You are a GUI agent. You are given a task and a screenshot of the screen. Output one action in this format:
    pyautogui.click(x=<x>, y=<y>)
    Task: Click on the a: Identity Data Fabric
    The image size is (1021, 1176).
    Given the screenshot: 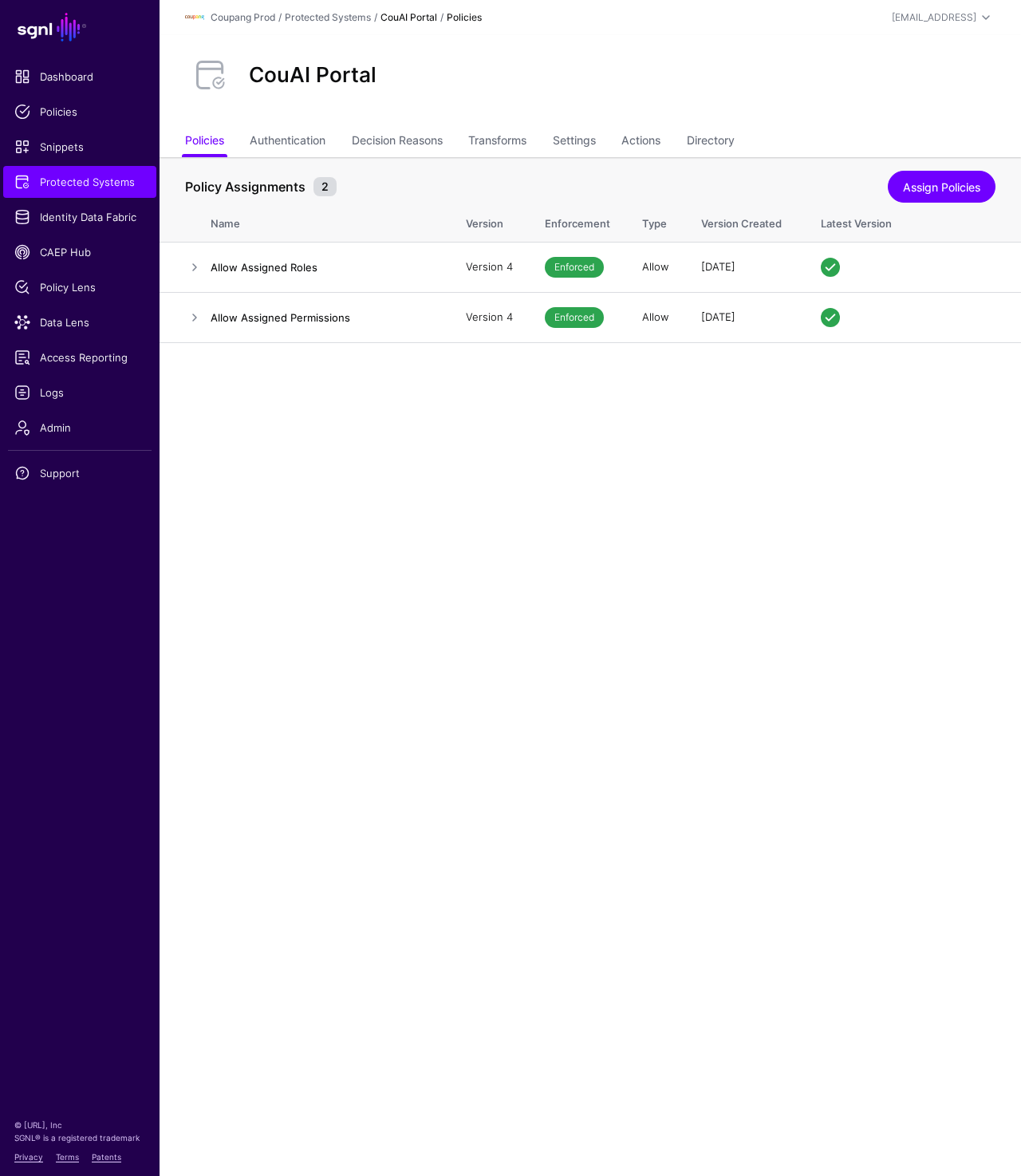 What is the action you would take?
    pyautogui.click(x=80, y=217)
    